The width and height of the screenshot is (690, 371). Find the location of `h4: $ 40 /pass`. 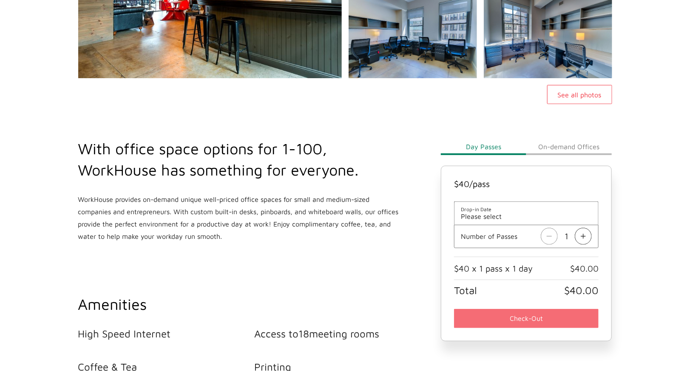

h4: $ 40 /pass is located at coordinates (526, 184).